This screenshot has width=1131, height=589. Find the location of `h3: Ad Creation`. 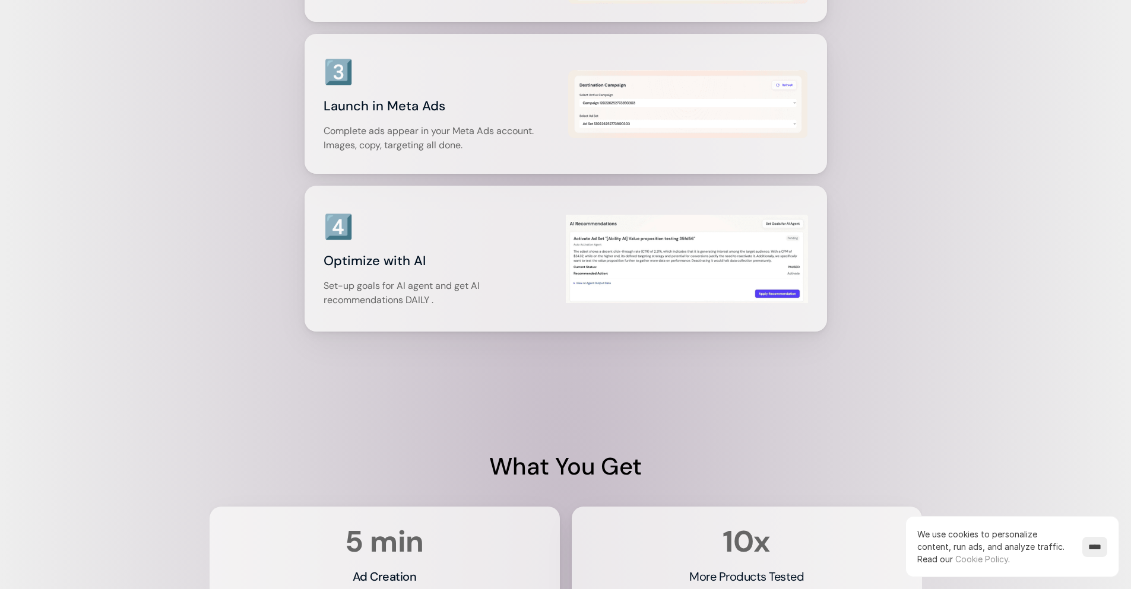

h3: Ad Creation is located at coordinates (385, 577).